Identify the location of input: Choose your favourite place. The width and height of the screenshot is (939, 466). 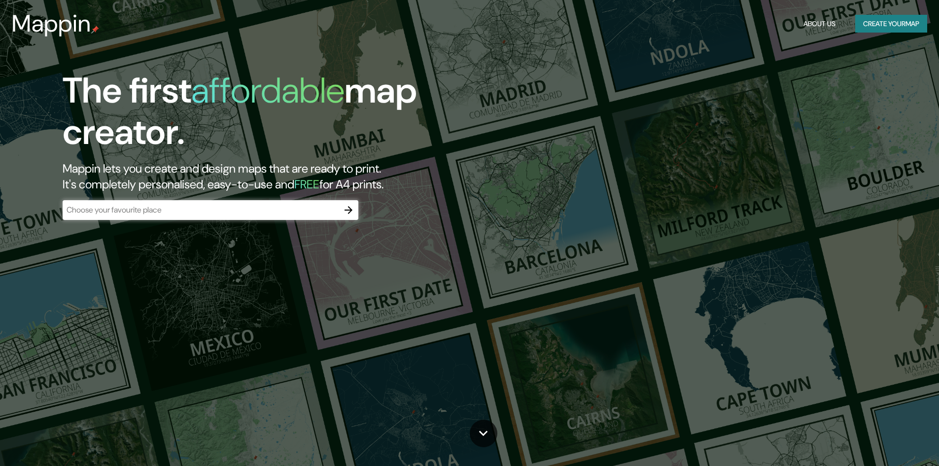
(201, 209).